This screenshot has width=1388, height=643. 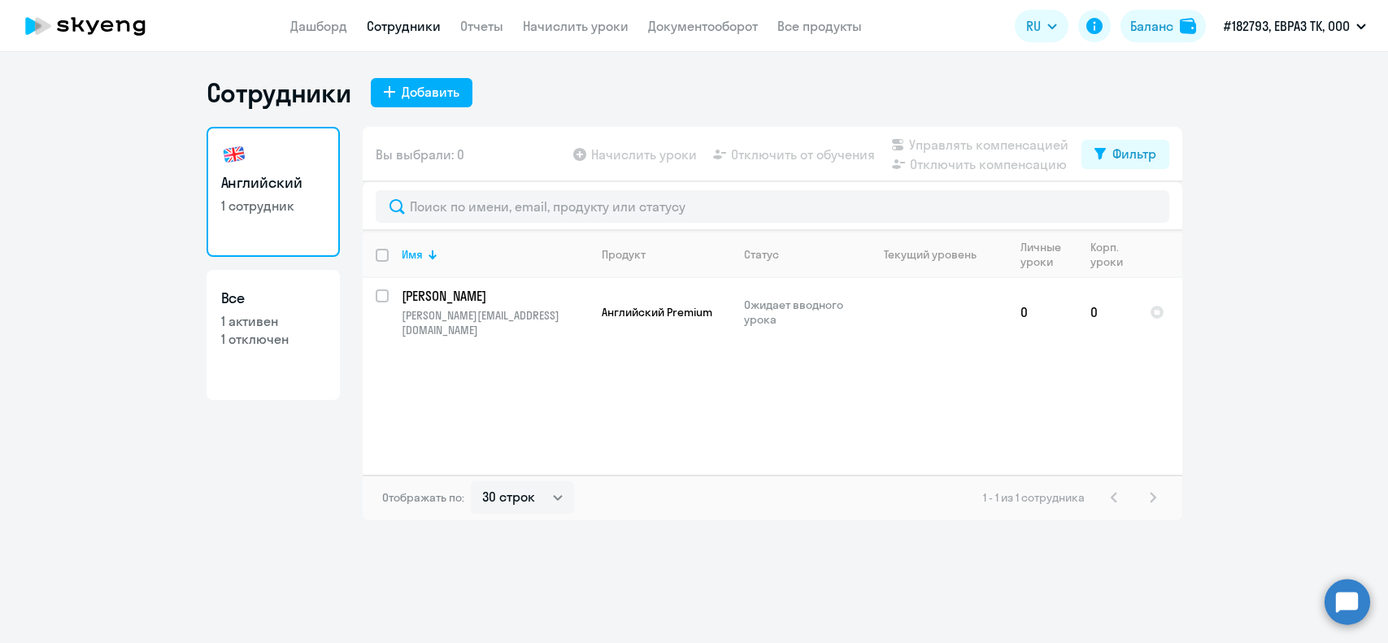 I want to click on button: Фильтр, so click(x=1125, y=154).